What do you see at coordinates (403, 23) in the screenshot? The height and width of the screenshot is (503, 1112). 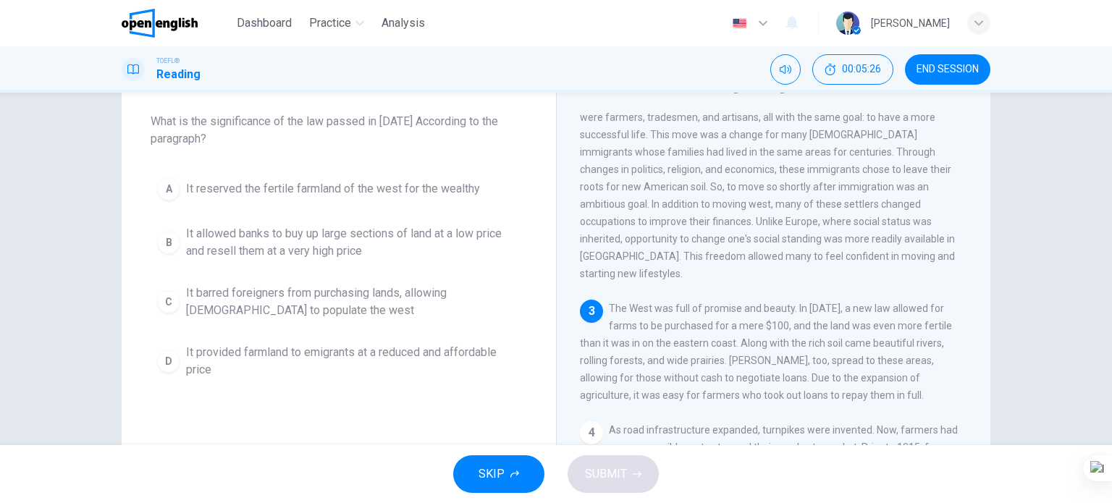 I see `a: Analysis` at bounding box center [403, 23].